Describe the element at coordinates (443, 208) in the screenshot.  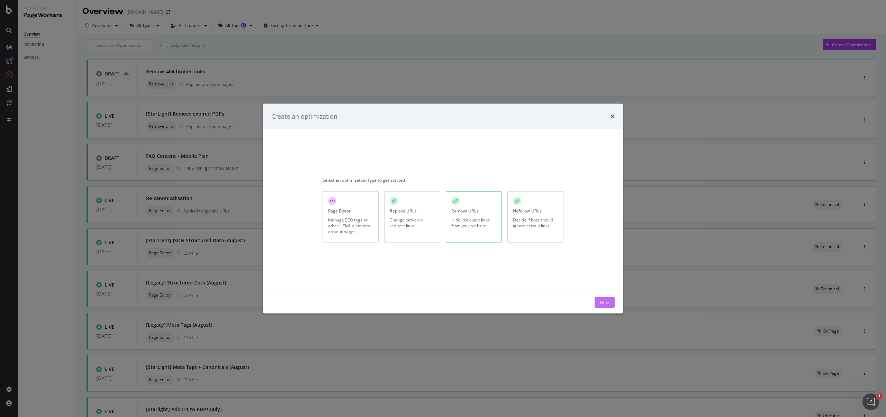
I see `div: modal` at that location.